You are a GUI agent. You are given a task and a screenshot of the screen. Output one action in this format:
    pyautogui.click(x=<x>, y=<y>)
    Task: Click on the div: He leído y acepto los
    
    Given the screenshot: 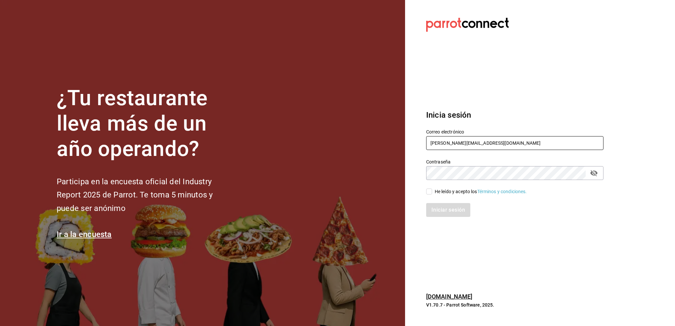 What is the action you would take?
    pyautogui.click(x=481, y=191)
    